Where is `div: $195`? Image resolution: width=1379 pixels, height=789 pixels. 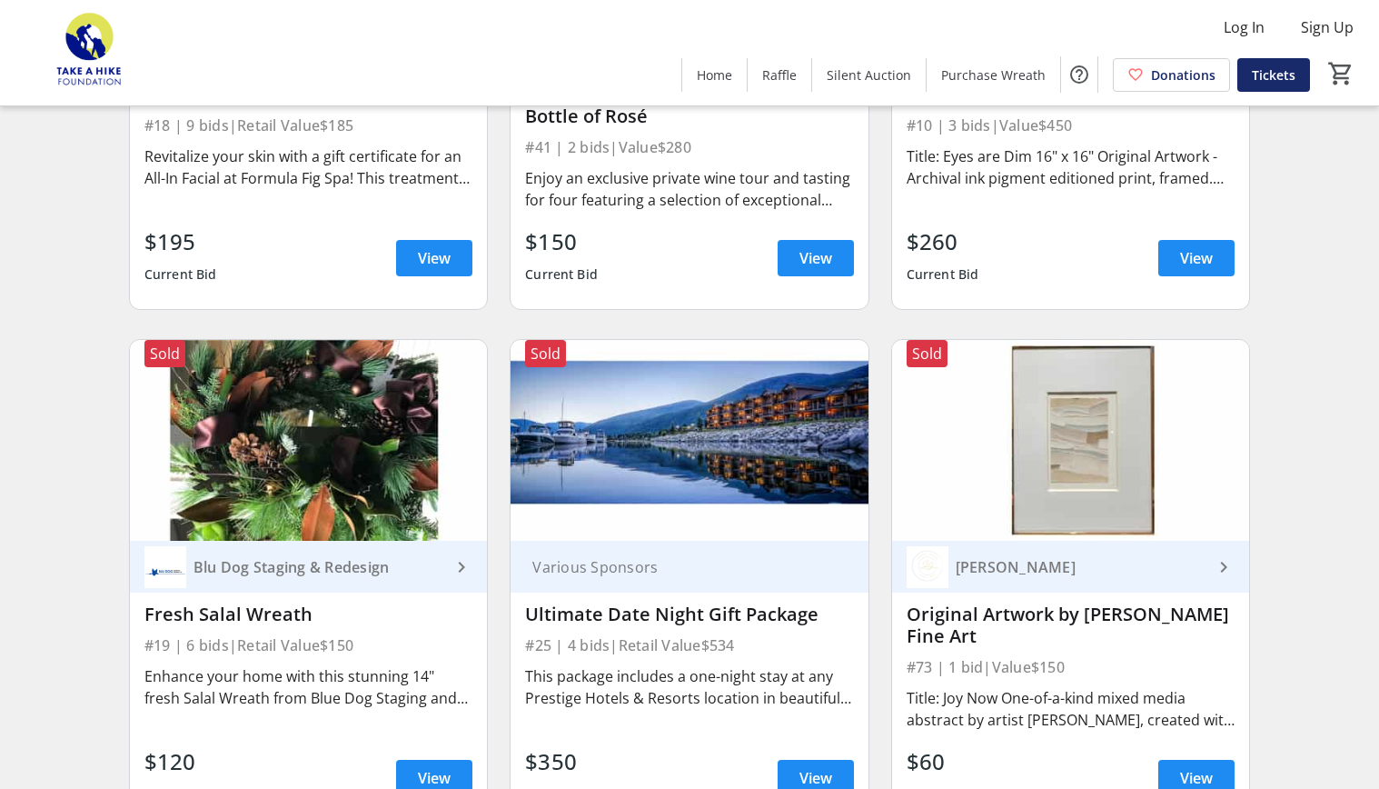 div: $195 is located at coordinates (181, 242).